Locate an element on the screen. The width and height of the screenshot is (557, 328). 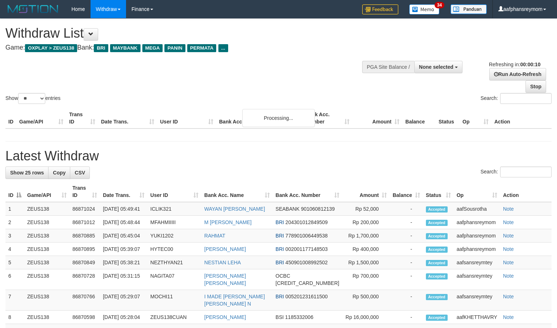
h1: Latest Withdraw is located at coordinates (279, 156).